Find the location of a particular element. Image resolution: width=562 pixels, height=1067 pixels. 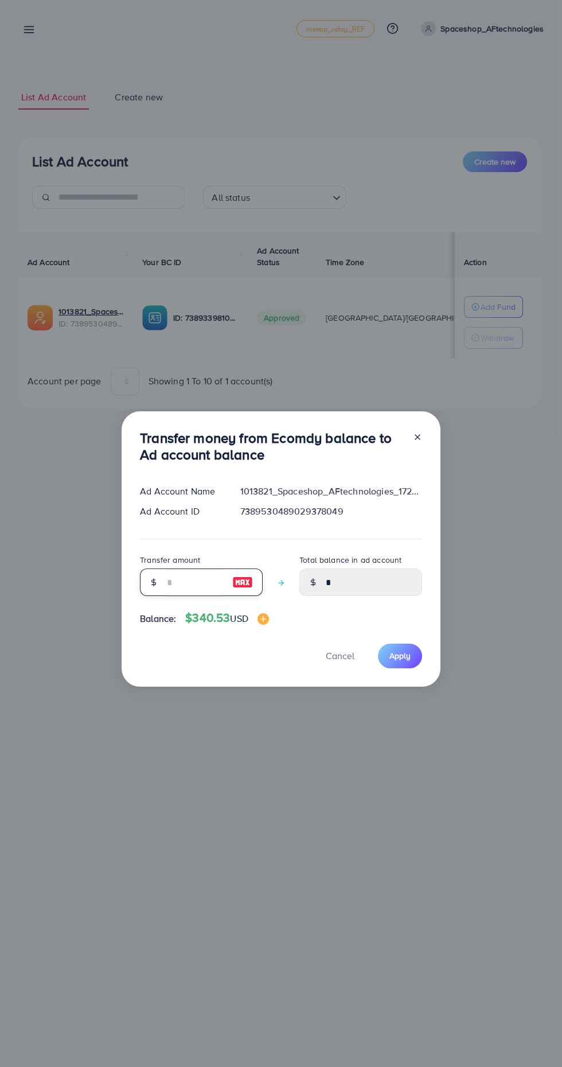

label: Total balance in ad account is located at coordinates (351, 560).